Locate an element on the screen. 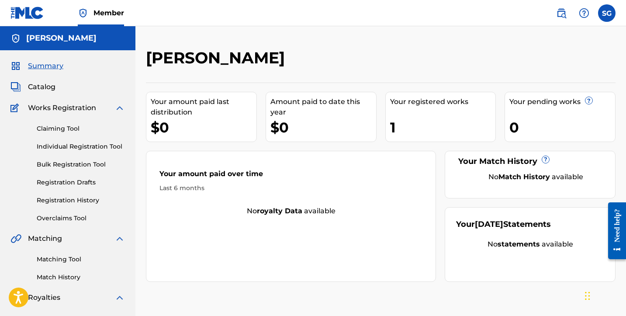  strong: royalty data is located at coordinates (280, 211).